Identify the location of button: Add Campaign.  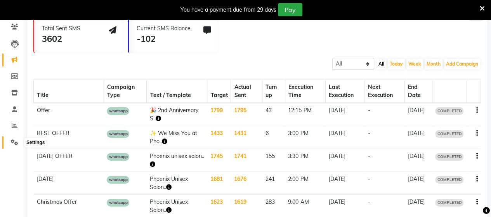
(462, 64).